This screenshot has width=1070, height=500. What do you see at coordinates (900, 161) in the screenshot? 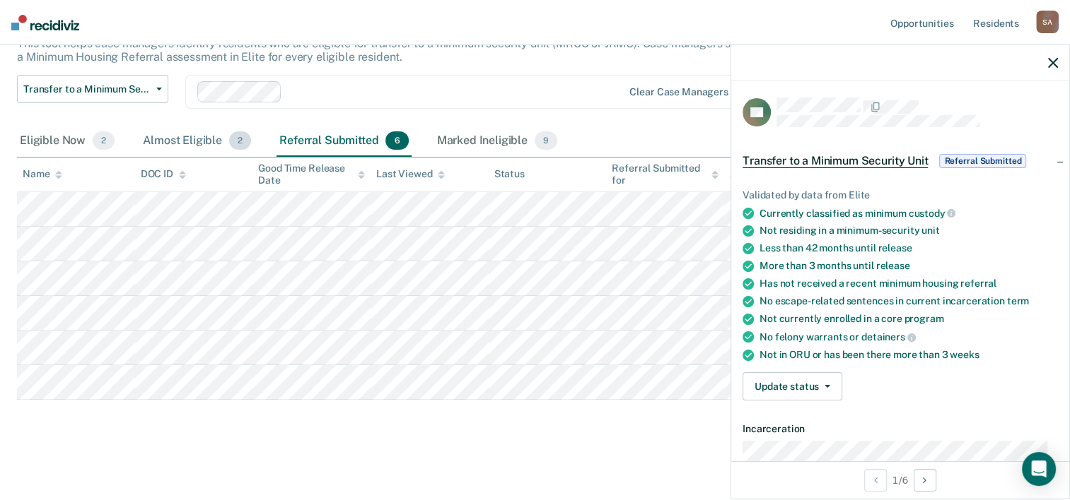
I see `div: Transfer to a Minimum Security UnitReferral Submitted` at bounding box center [900, 161].